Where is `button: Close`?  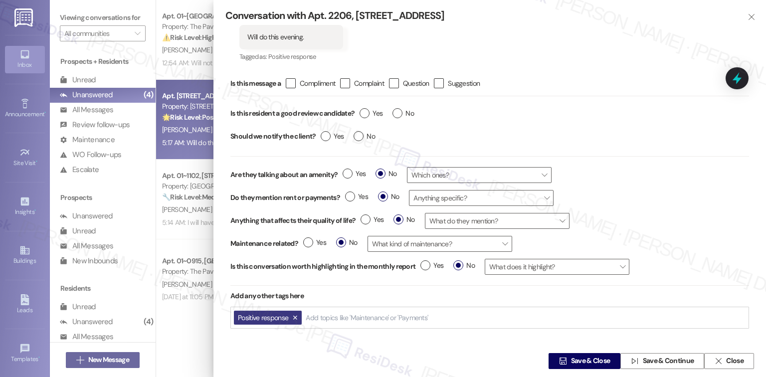
button: Close is located at coordinates (729, 361).